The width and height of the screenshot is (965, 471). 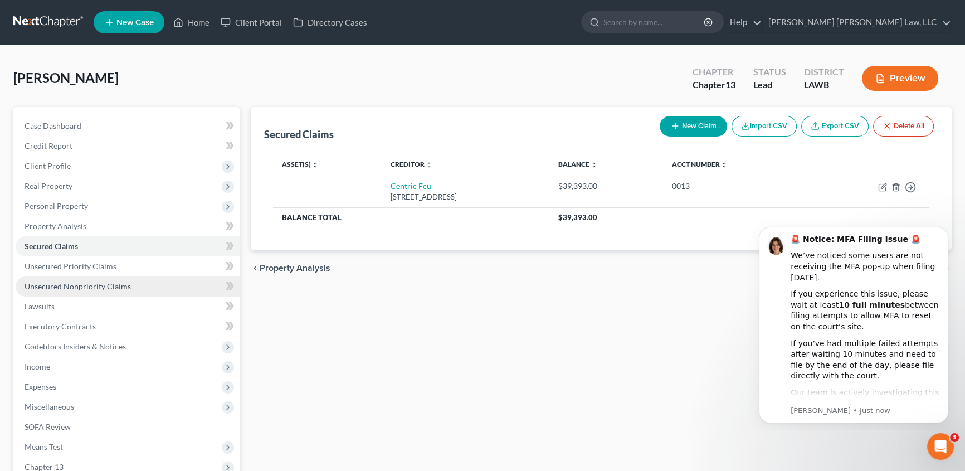 What do you see at coordinates (123, 143) in the screenshot?
I see `div: If you’ve had multiple failed attempts after waiting 10 minutes and need to file by the end of th...` at bounding box center [123, 143].